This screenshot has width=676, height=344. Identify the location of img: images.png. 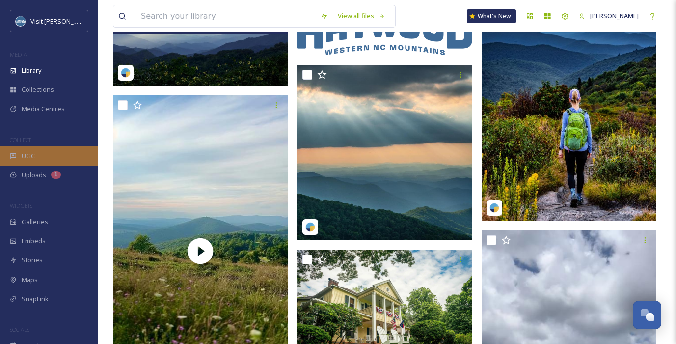
(21, 21).